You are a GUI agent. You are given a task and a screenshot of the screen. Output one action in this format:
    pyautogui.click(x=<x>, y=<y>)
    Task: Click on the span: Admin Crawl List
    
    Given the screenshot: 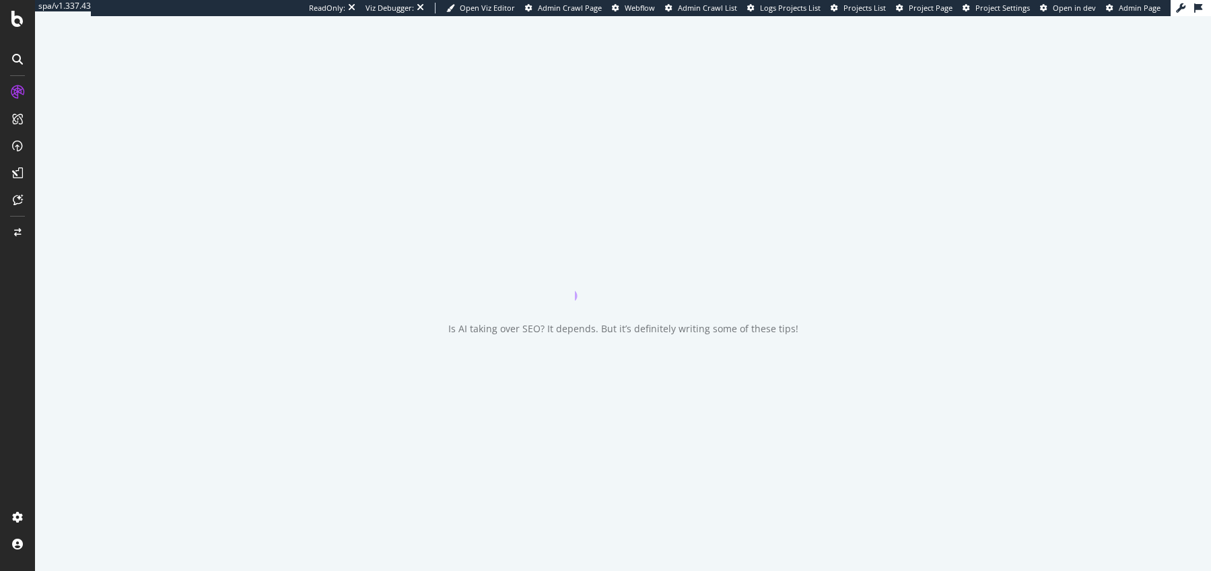 What is the action you would take?
    pyautogui.click(x=707, y=7)
    